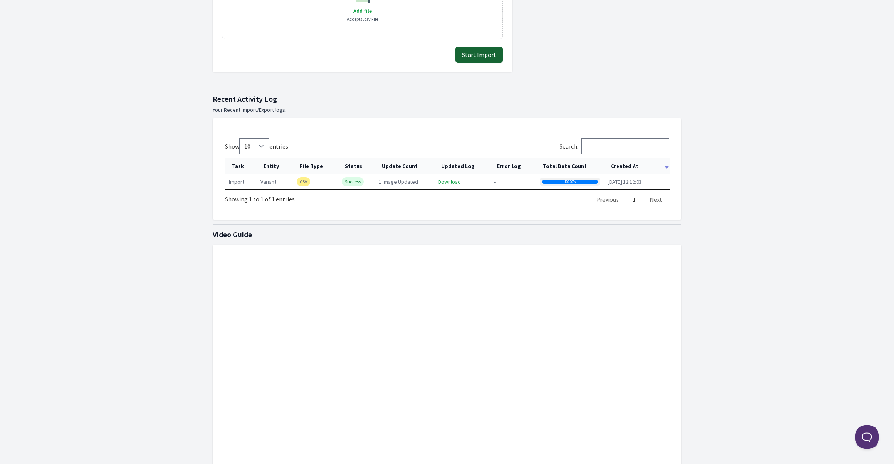 The image size is (894, 464). Describe the element at coordinates (356, 166) in the screenshot. I see `th: Status` at that location.